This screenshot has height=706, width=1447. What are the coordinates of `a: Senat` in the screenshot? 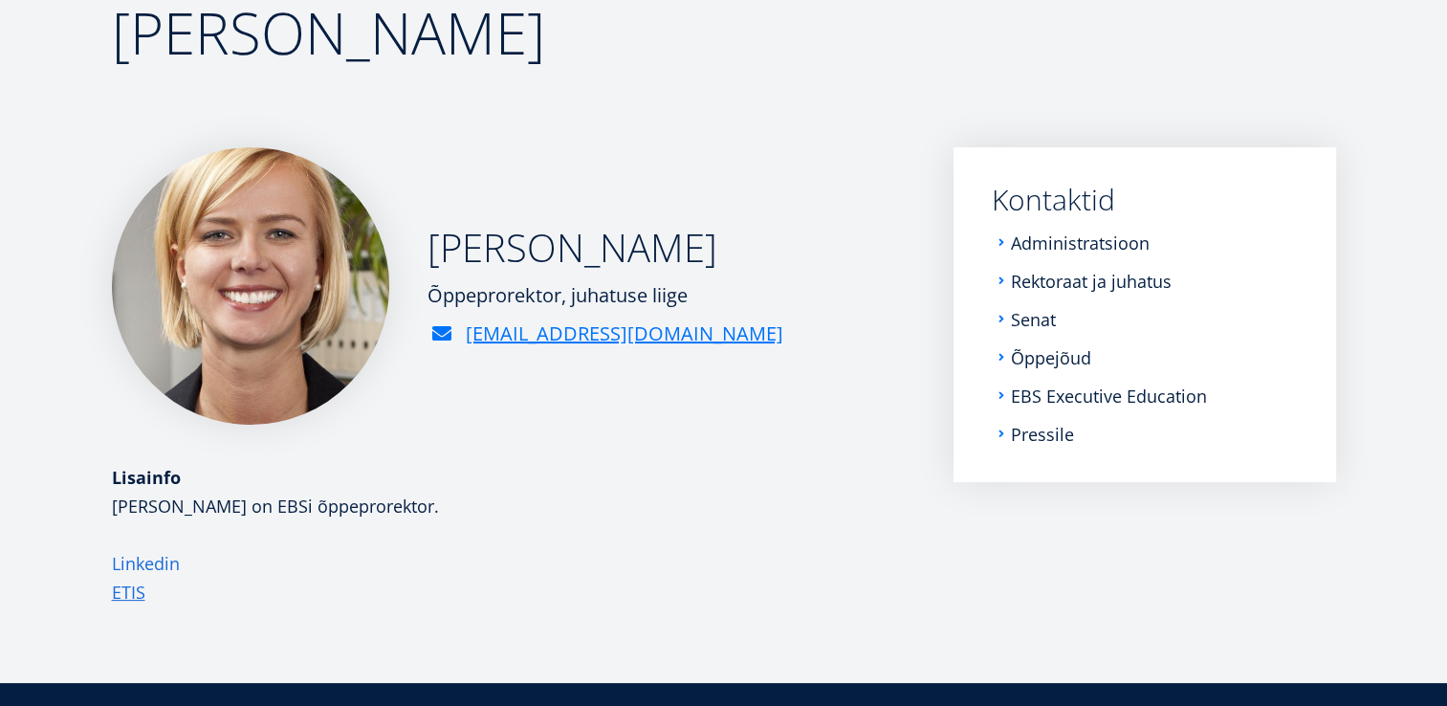 It's located at (1033, 319).